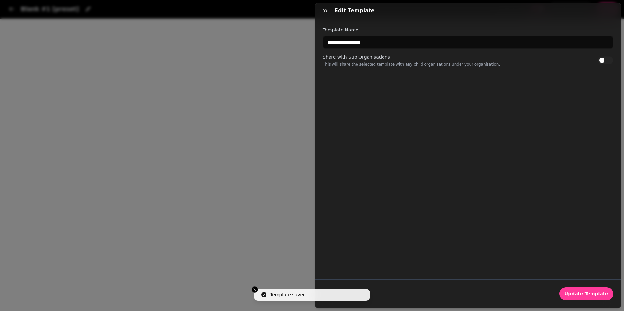 The height and width of the screenshot is (311, 624). I want to click on h3: Edit Template, so click(356, 11).